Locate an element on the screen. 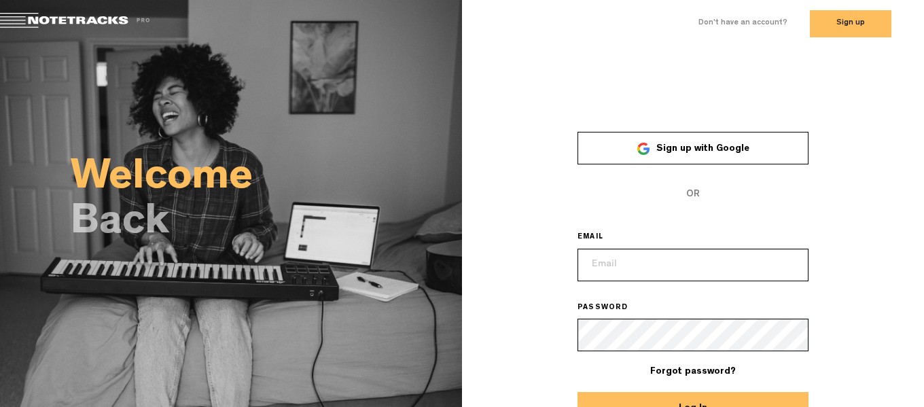  label: EMAIL is located at coordinates (600, 238).